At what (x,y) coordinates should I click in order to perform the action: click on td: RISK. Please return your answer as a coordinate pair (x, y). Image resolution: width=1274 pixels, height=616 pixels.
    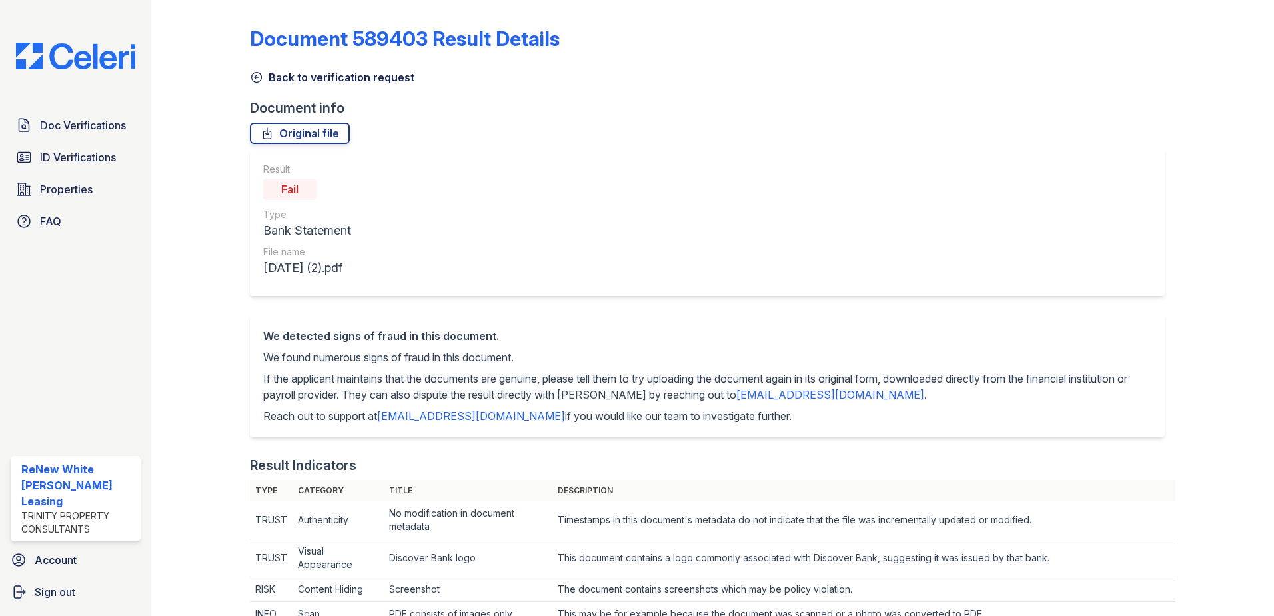
    Looking at the image, I should click on (271, 589).